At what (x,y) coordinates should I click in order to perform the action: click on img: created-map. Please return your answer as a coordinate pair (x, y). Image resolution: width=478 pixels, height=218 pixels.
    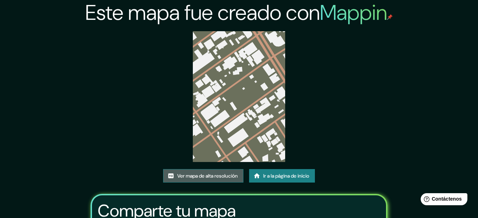
    Looking at the image, I should click on (239, 96).